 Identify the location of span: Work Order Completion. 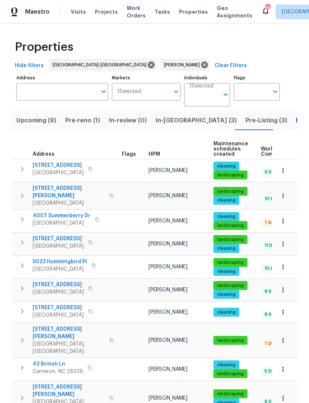
(284, 152).